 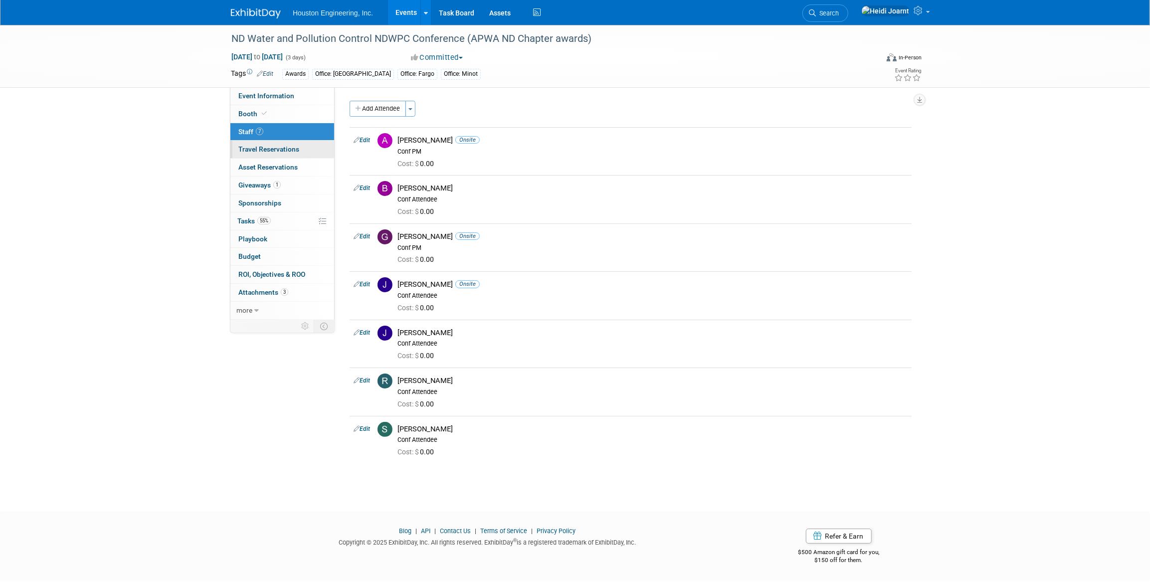 I want to click on a: Terms of Service, so click(x=504, y=531).